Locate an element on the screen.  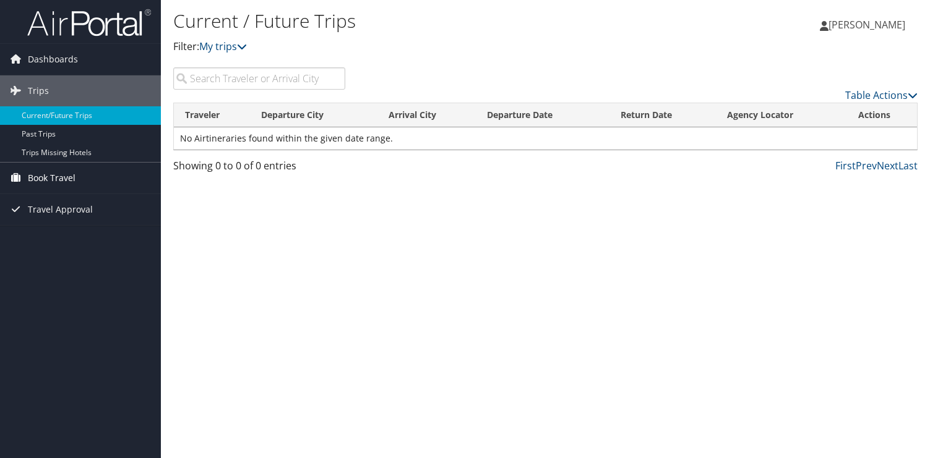
a: First is located at coordinates (845, 166).